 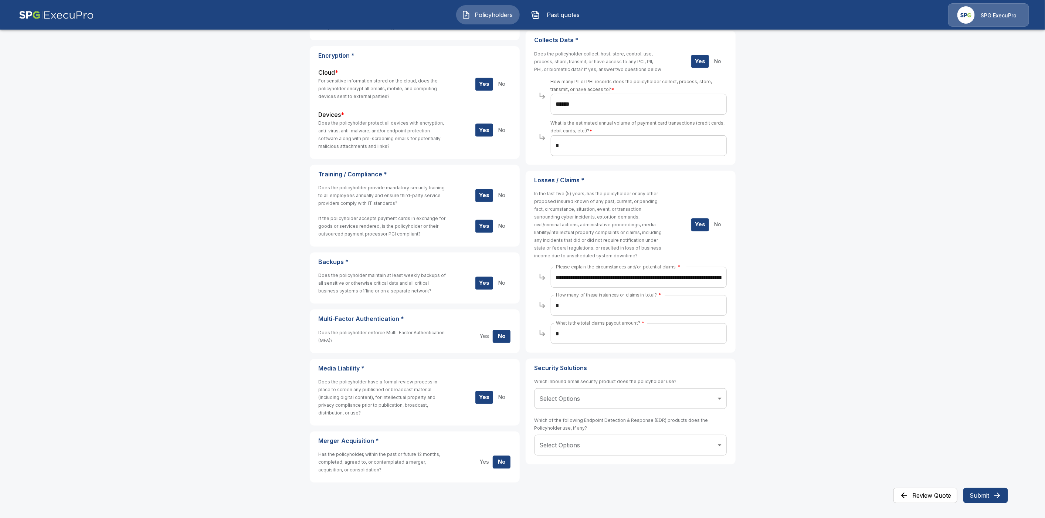 I want to click on h6: Which inbound email security product does the policyholder use?, so click(x=605, y=381).